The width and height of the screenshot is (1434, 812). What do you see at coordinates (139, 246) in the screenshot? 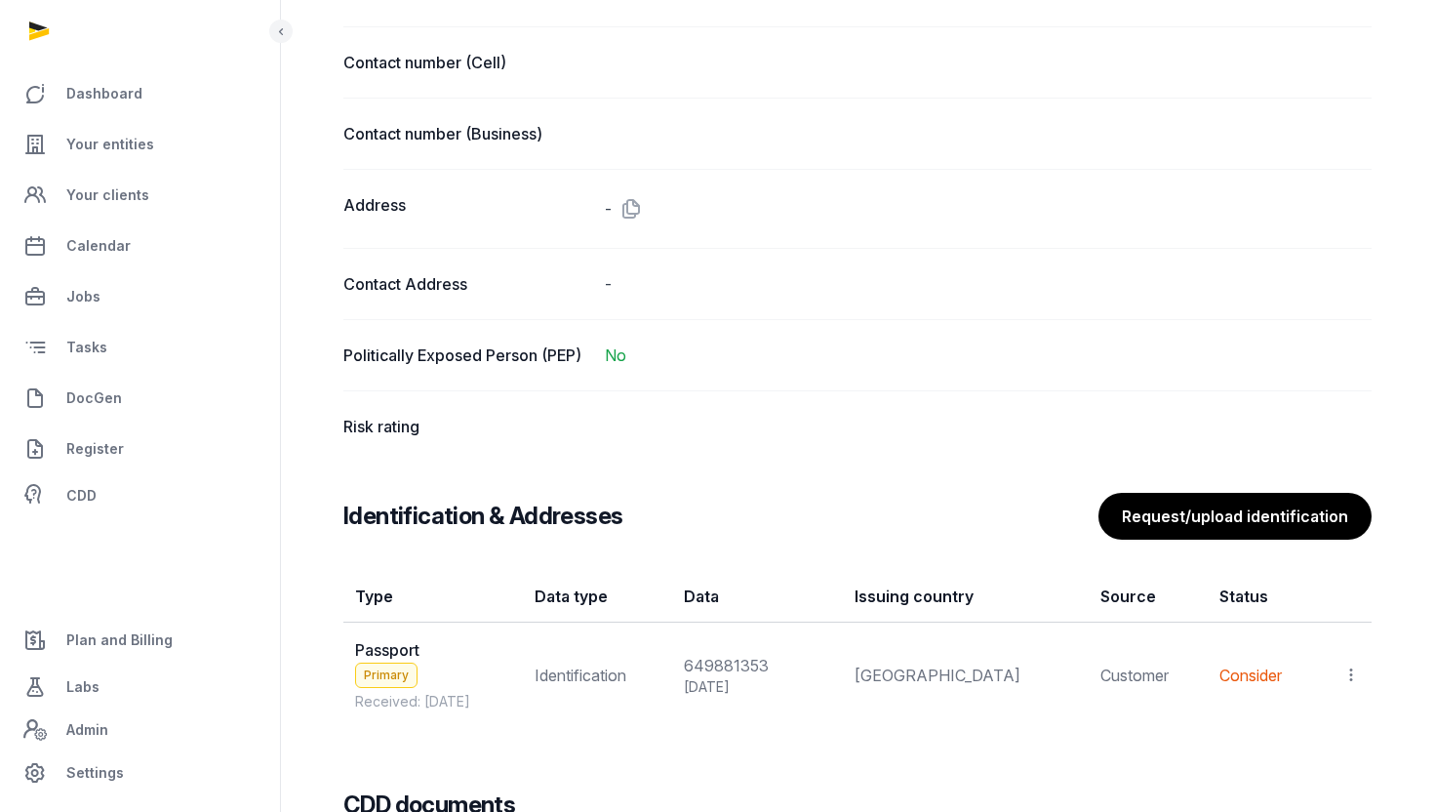
I see `a: Calendar` at bounding box center [139, 246].